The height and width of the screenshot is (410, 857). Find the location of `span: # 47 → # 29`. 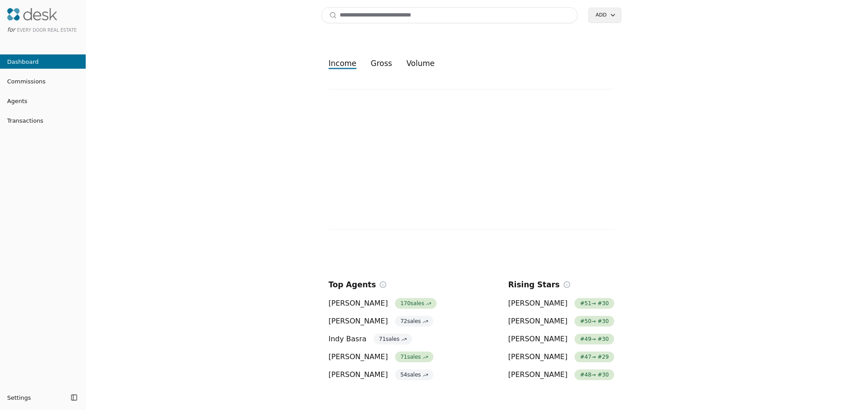

span: # 47 → # 29 is located at coordinates (594, 357).